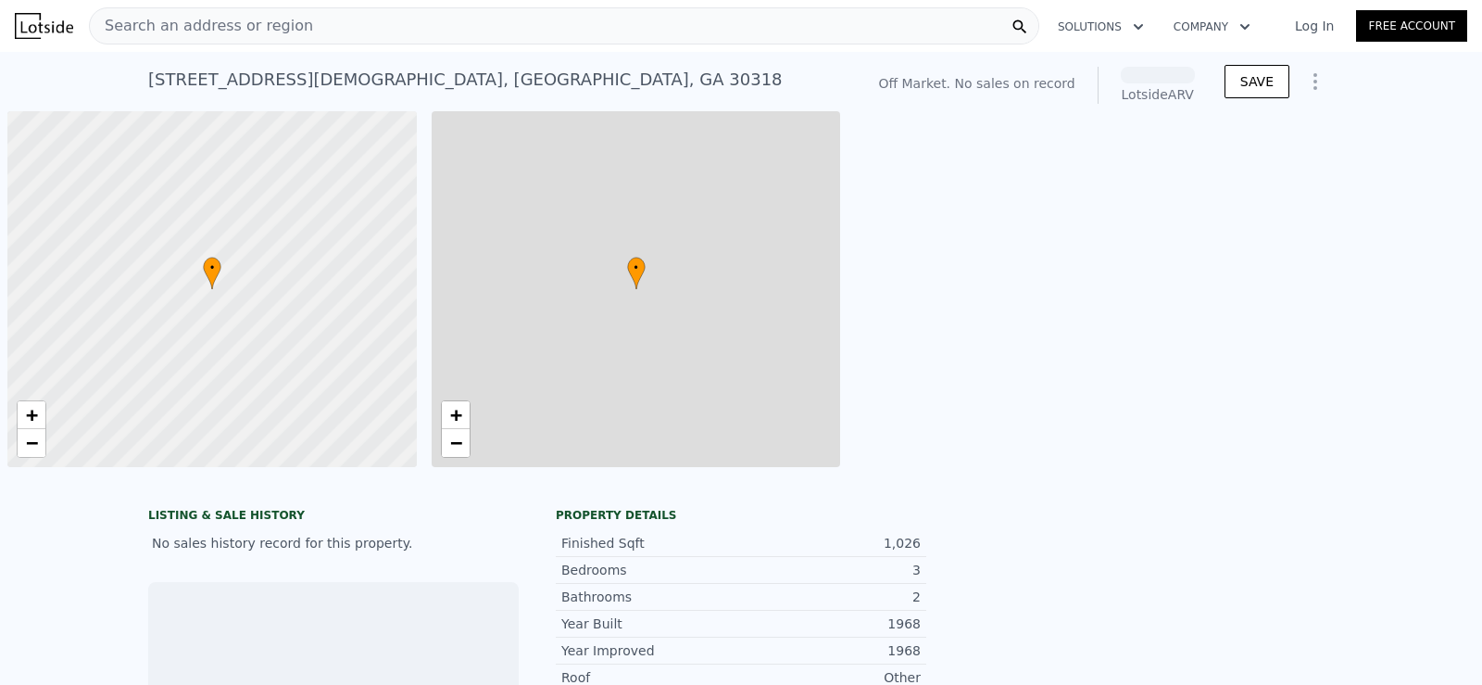 The height and width of the screenshot is (685, 1482). What do you see at coordinates (831, 570) in the screenshot?
I see `div: 3` at bounding box center [831, 570].